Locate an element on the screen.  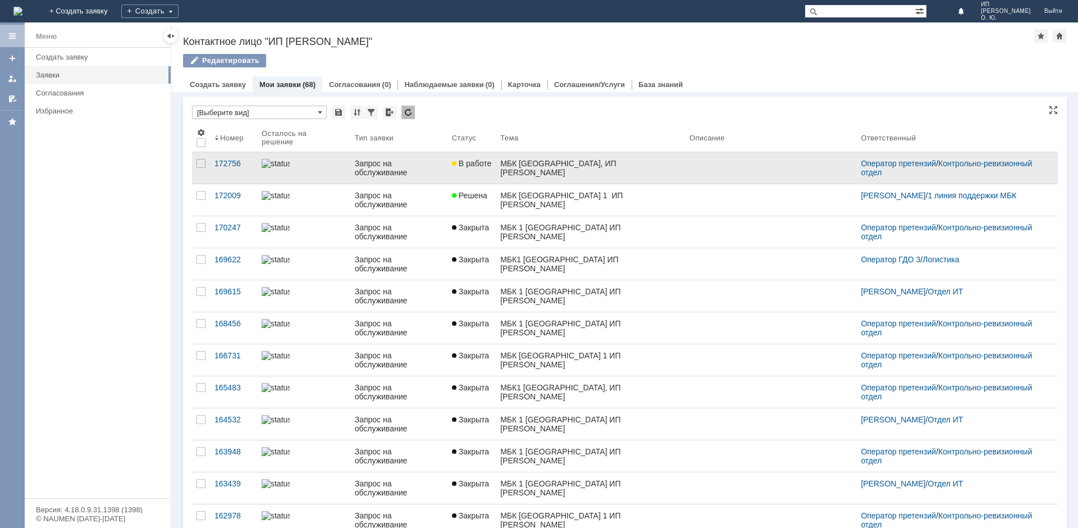
div: 165483 is located at coordinates (234, 387).